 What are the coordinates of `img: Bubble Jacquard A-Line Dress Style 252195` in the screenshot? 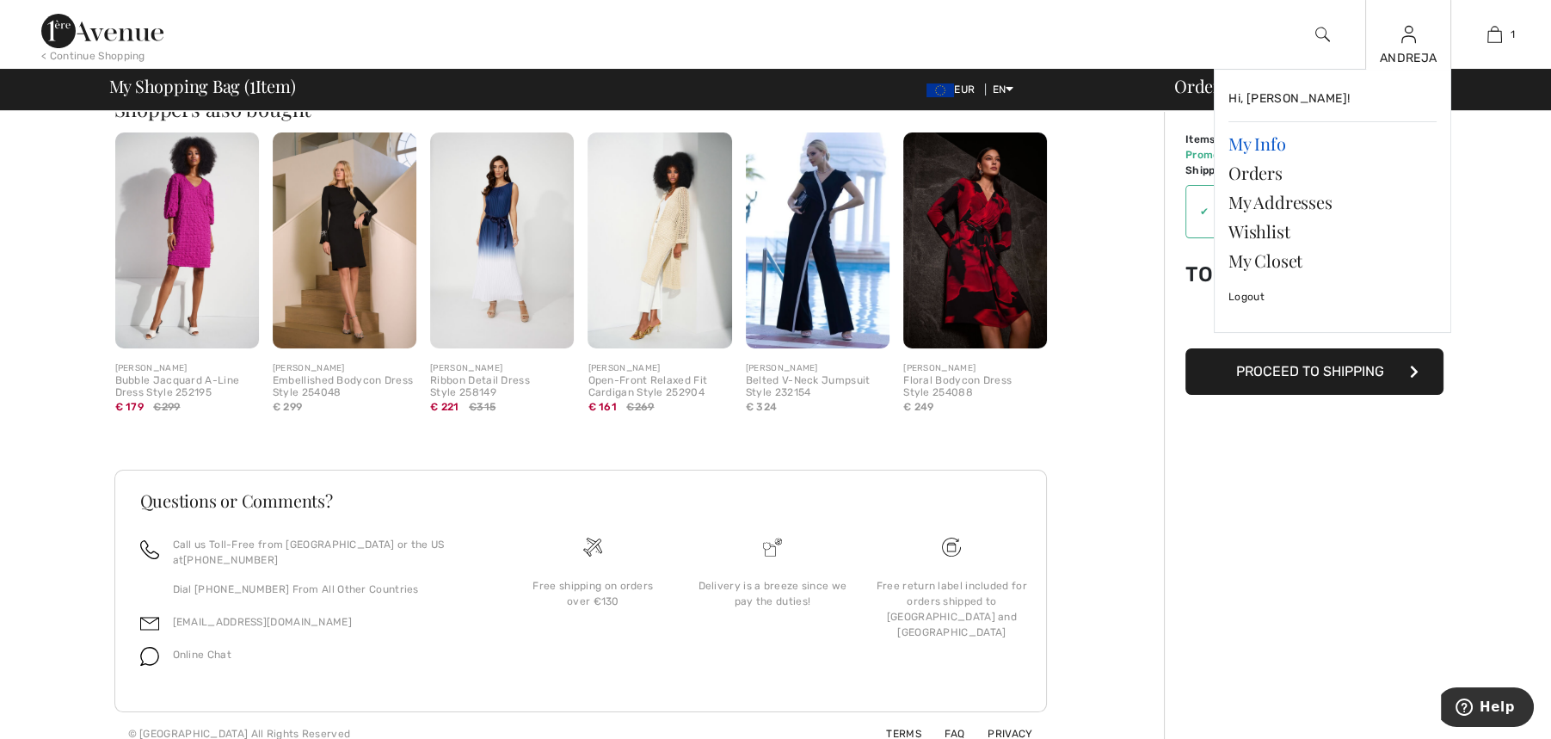 It's located at (187, 240).